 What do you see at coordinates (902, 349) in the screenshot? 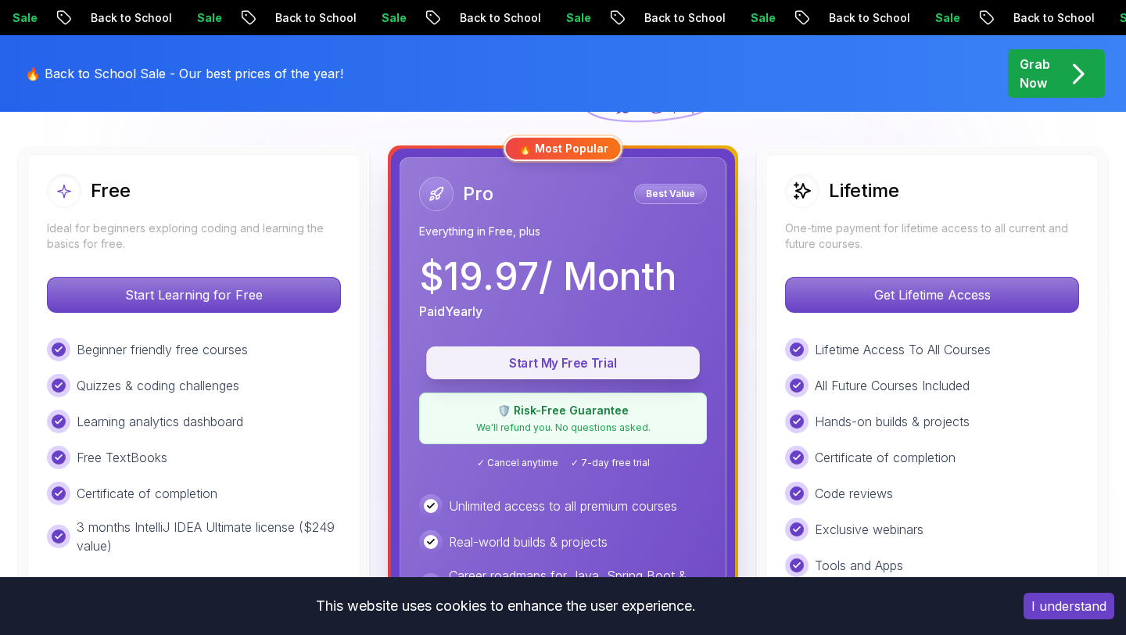
I see `p: Lifetime Access To All Courses` at bounding box center [902, 349].